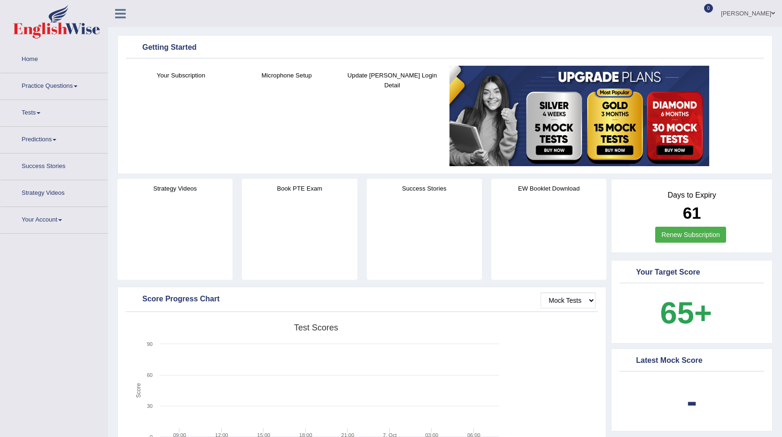  What do you see at coordinates (299, 188) in the screenshot?
I see `h4: Book PTE Exam` at bounding box center [299, 188].